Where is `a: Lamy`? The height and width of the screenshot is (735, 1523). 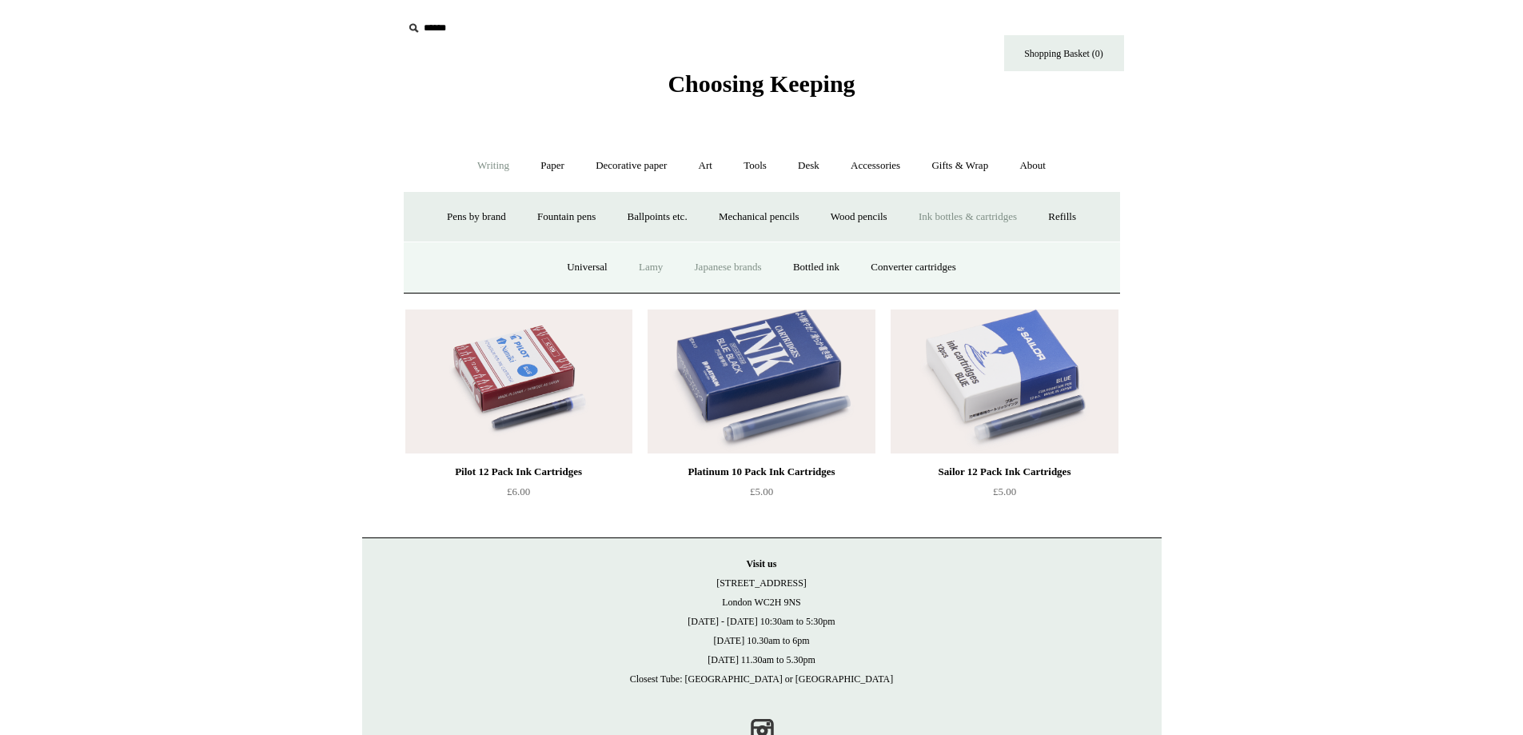
a: Lamy is located at coordinates (651, 267).